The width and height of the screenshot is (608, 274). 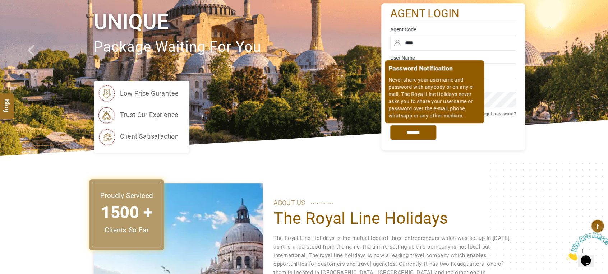 I want to click on div: CloseChat attention grabber, so click(x=22, y=17).